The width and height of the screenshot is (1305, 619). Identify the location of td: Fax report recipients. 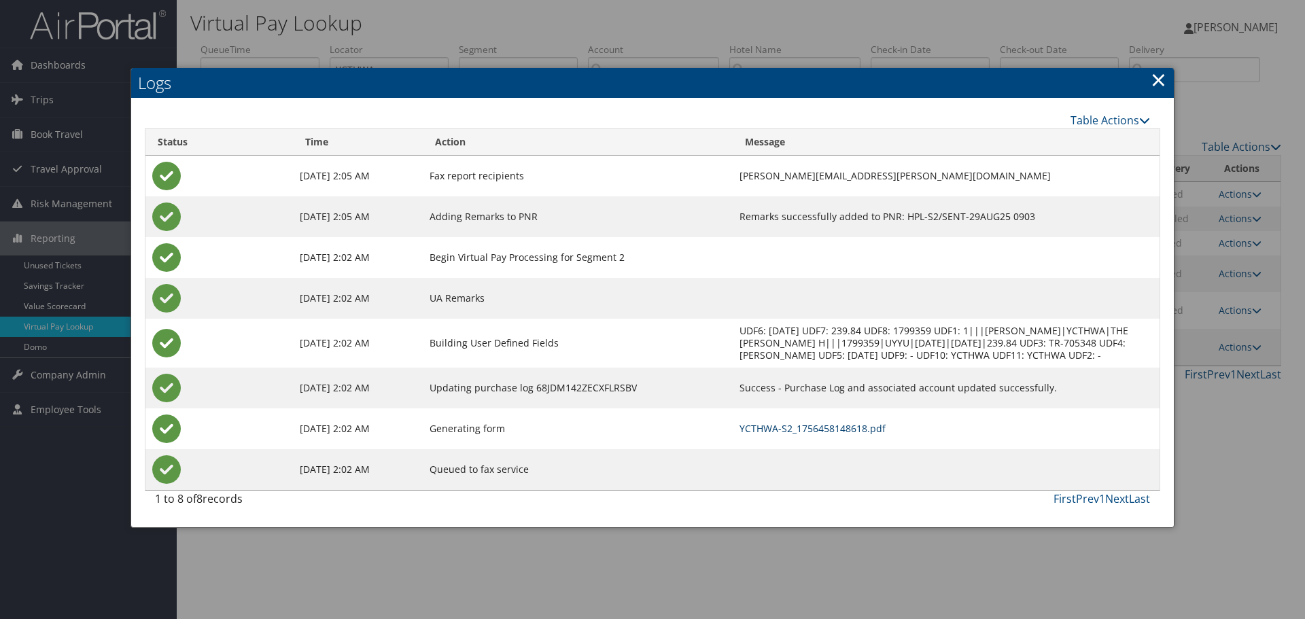
(578, 176).